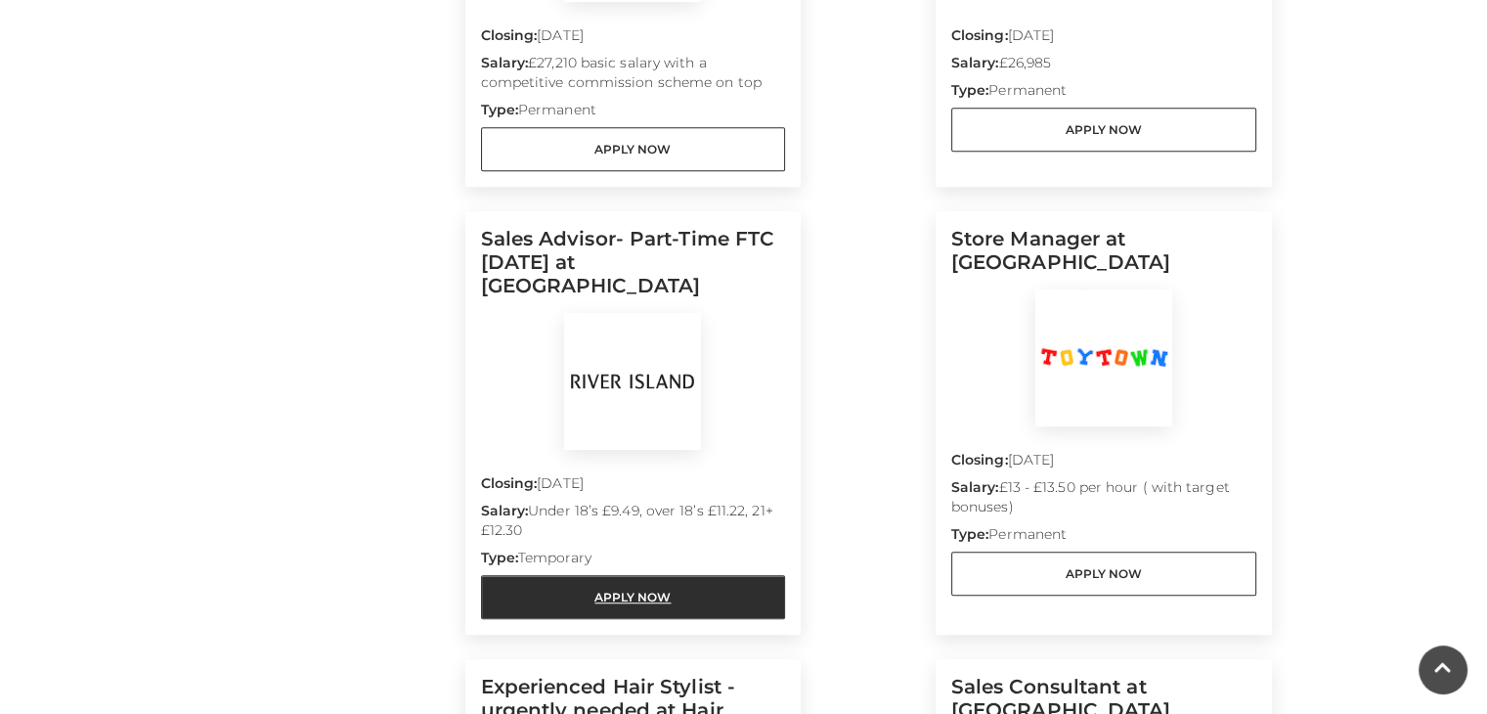 The height and width of the screenshot is (714, 1487). I want to click on p: £26,985, so click(1104, 66).